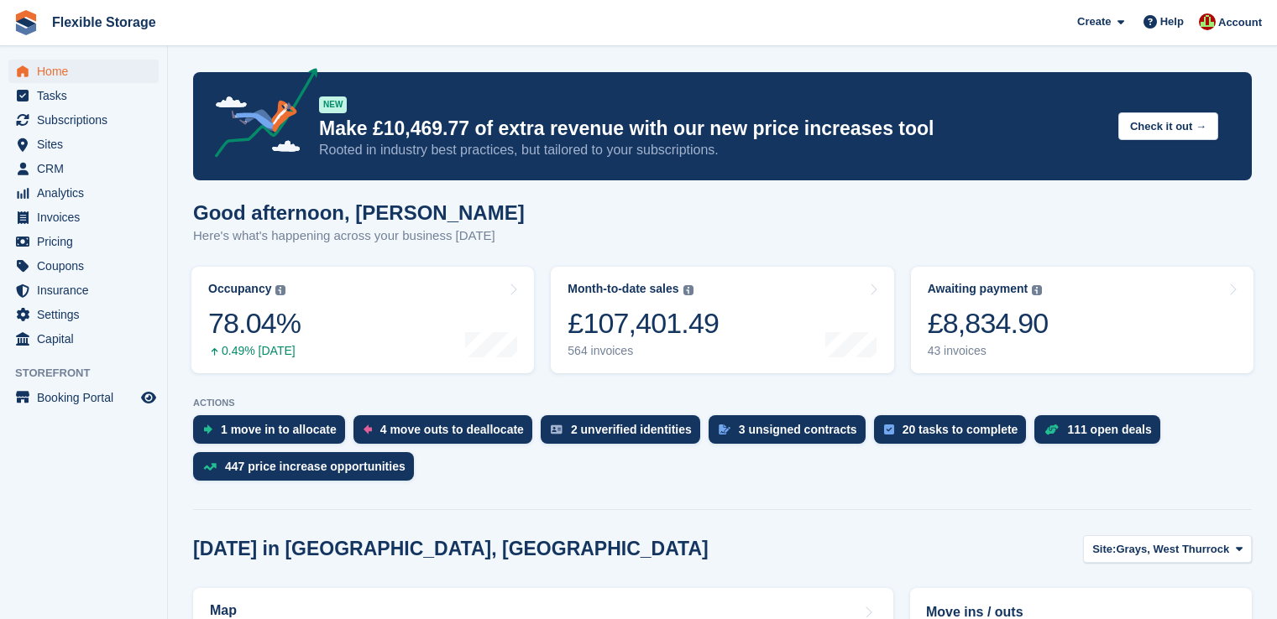  What do you see at coordinates (889, 430) in the screenshot?
I see `img: task-75834270c22a3079a89374b754ae025e5fb1db73e45f91037f5363f120a921f8.svg` at bounding box center [889, 430].